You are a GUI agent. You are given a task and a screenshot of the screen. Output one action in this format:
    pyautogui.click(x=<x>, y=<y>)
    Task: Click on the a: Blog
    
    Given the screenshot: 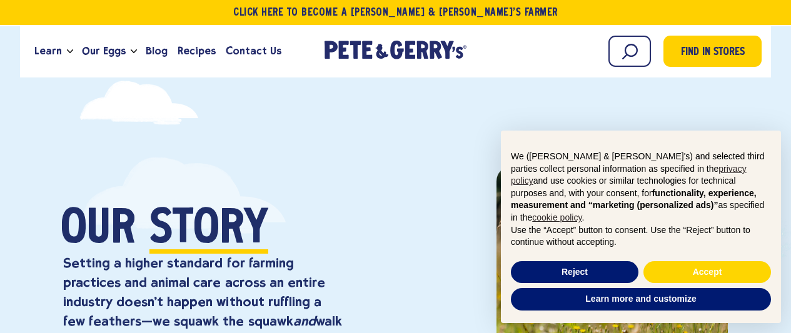 What is the action you would take?
    pyautogui.click(x=156, y=51)
    